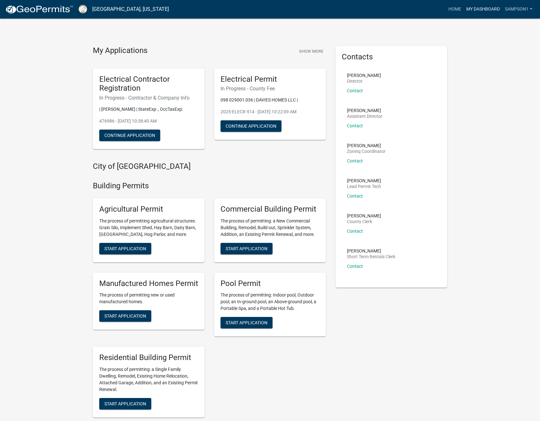 The image size is (540, 421). Describe the element at coordinates (120, 51) in the screenshot. I see `h4: My Applications` at that location.